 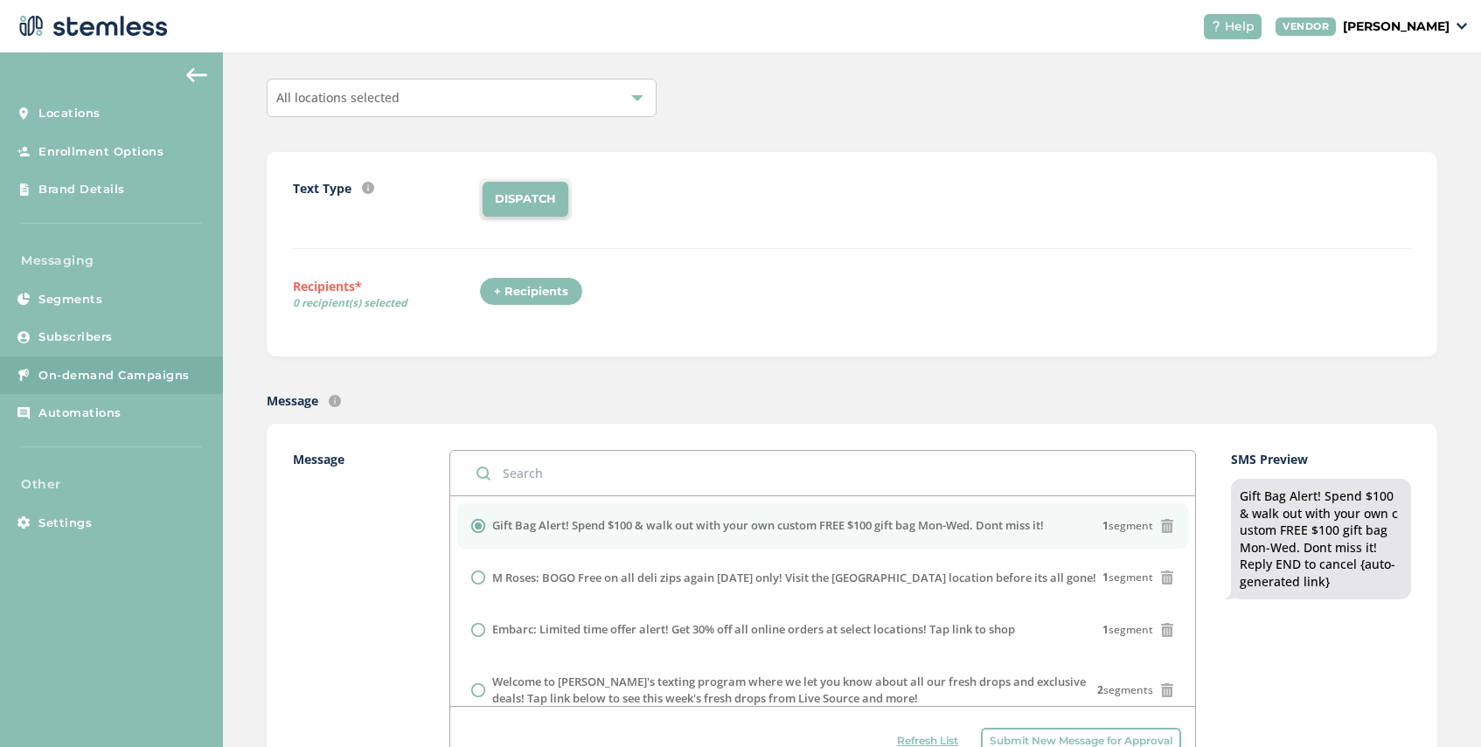 What do you see at coordinates (1100, 690) in the screenshot?
I see `strong: 2` at bounding box center [1100, 690].